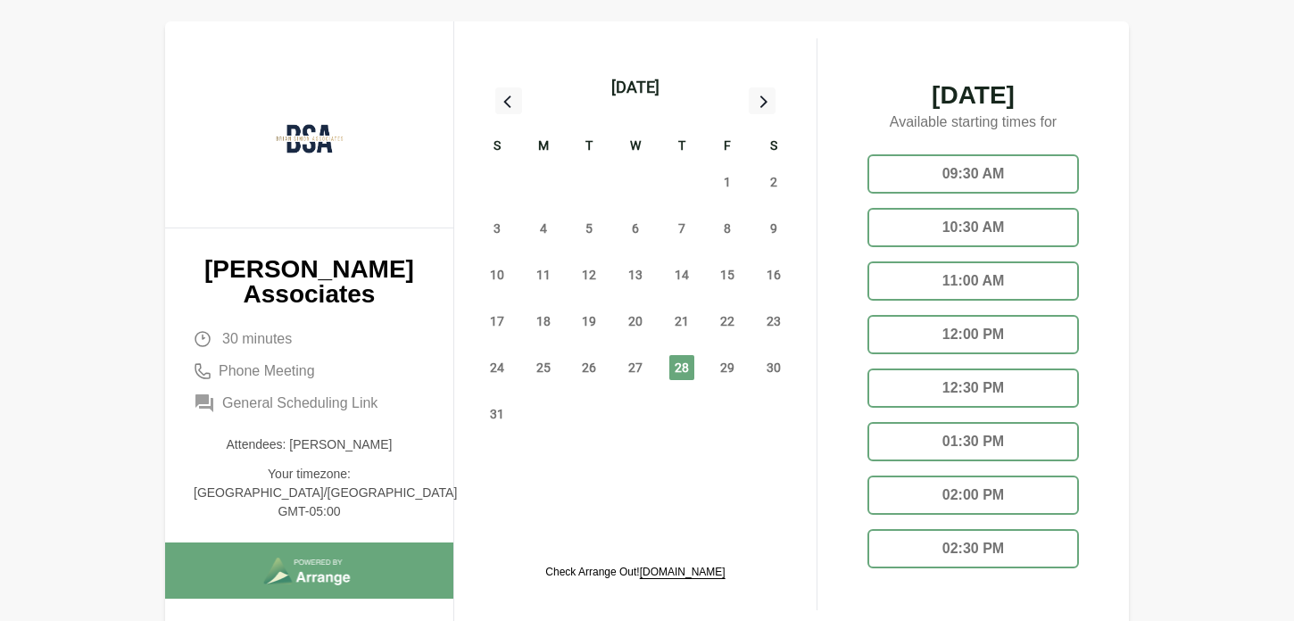  What do you see at coordinates (774, 368) in the screenshot?
I see `span: Saturday, August 30, 2025` at bounding box center [774, 368].